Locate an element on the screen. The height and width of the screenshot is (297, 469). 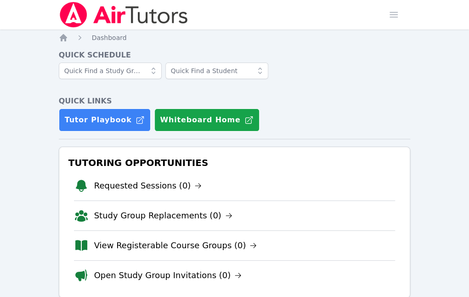
a: Open Study Group Invitations (0) is located at coordinates (168, 275).